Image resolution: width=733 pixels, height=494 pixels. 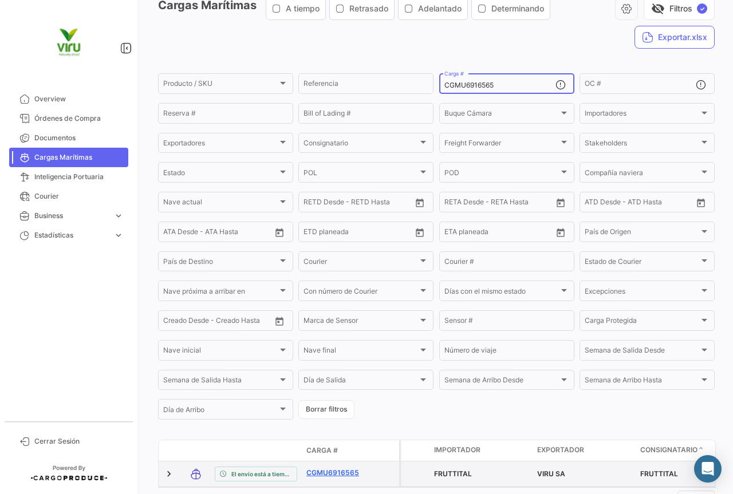 What do you see at coordinates (501, 145) in the screenshot?
I see `span: Freight Forwarder` at bounding box center [501, 145].